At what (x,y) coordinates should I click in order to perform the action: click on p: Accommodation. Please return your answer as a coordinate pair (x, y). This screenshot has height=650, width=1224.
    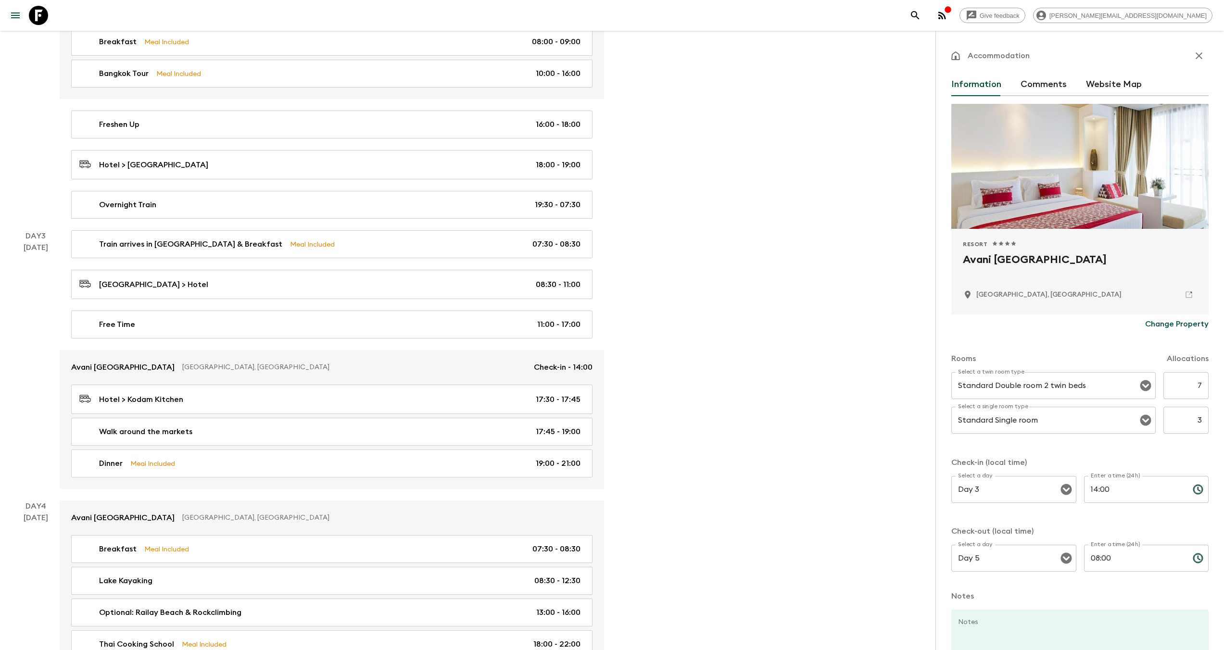
    Looking at the image, I should click on (998, 56).